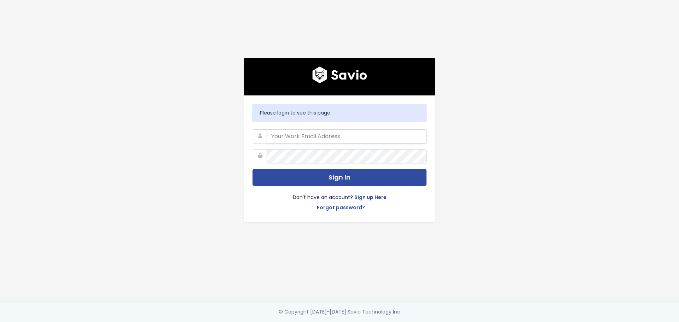 This screenshot has width=679, height=322. What do you see at coordinates (340, 113) in the screenshot?
I see `p: Please login to see this page.` at bounding box center [340, 113].